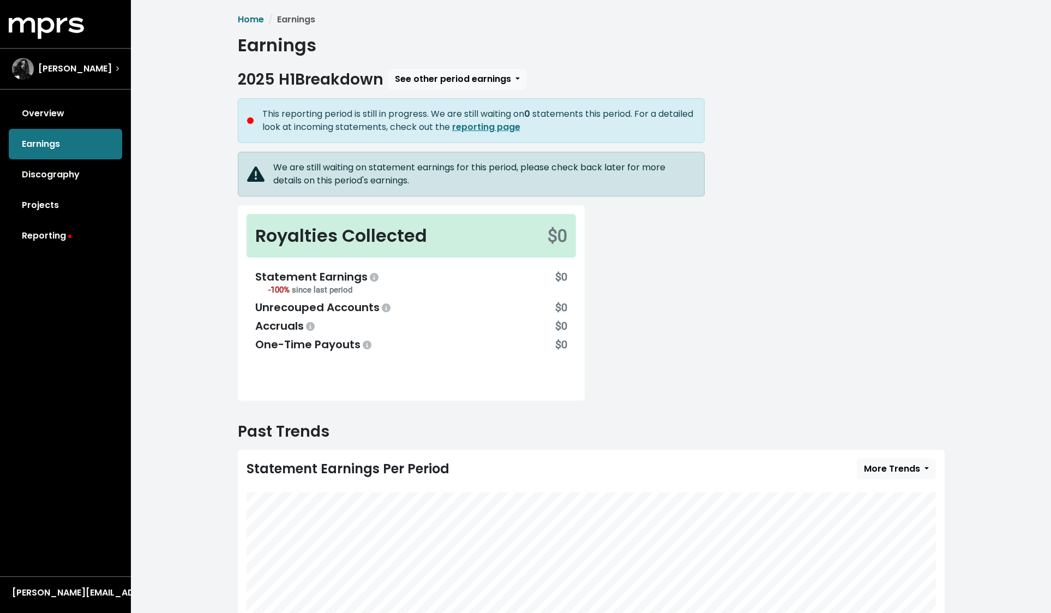 The width and height of the screenshot is (1051, 613). What do you see at coordinates (65, 236) in the screenshot?
I see `a: Reporting` at bounding box center [65, 236].